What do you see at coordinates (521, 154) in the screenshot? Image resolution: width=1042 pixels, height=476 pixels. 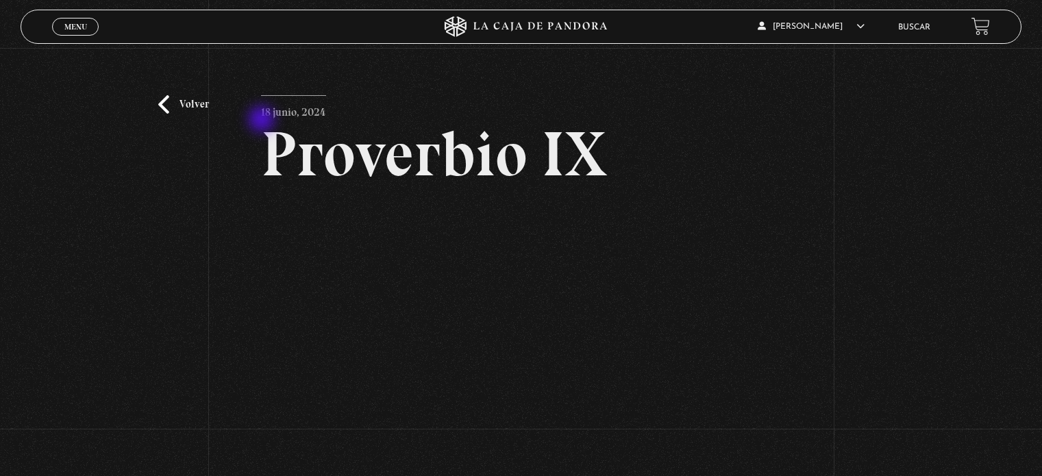 I see `h2: Proverbio IX` at bounding box center [521, 154].